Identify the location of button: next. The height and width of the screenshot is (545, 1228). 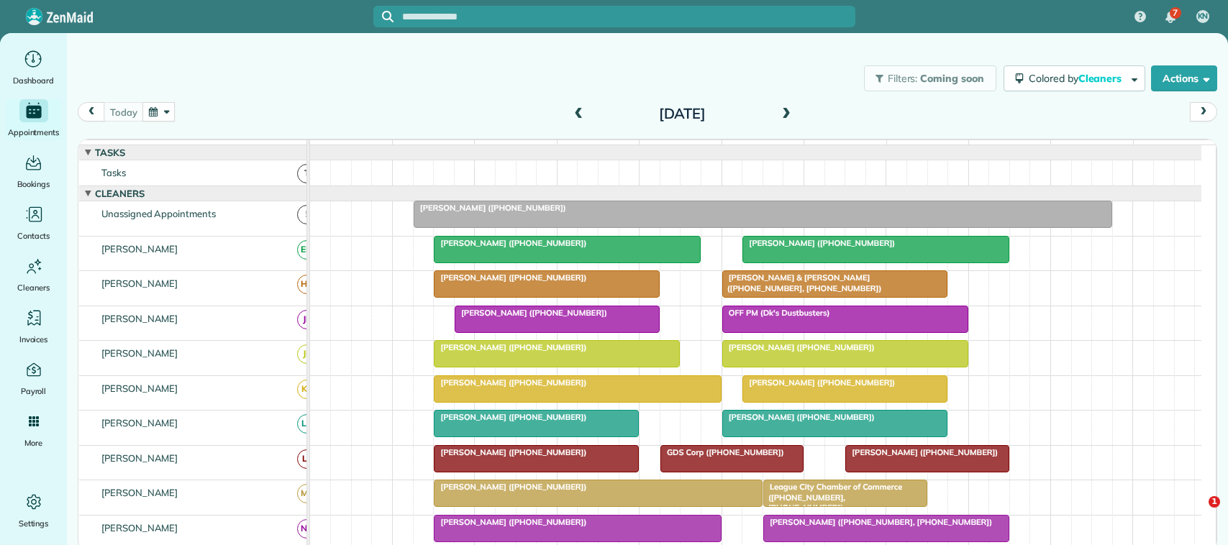
(1203, 111).